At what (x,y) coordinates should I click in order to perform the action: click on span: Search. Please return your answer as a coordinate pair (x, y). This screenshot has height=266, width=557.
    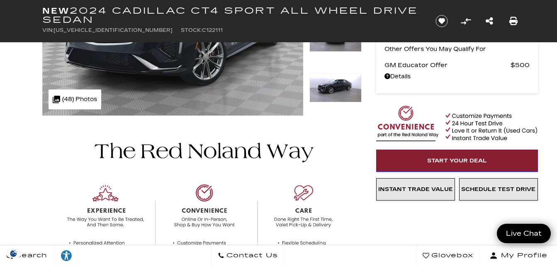
    Looking at the image, I should click on (30, 256).